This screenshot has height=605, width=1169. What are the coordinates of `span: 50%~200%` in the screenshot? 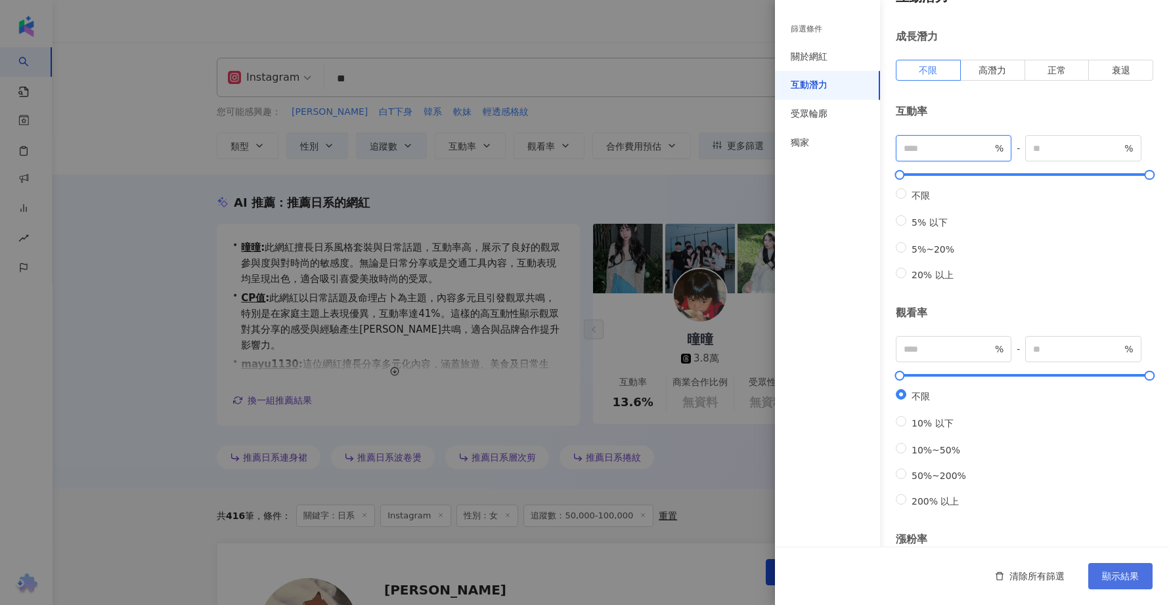 It's located at (938, 476).